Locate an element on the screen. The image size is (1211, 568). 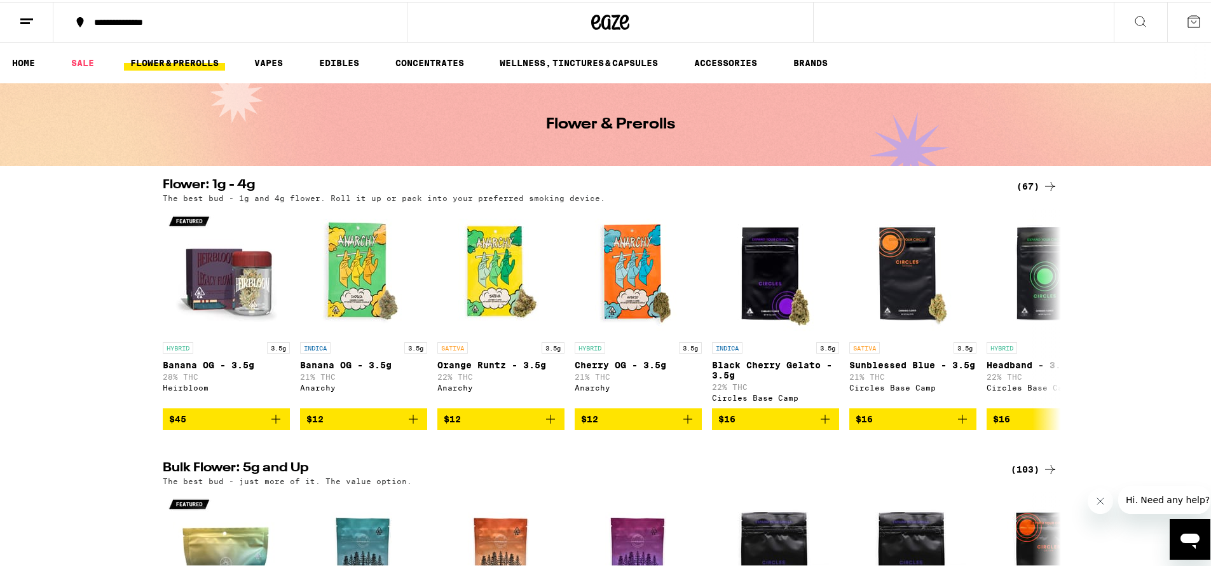
img: Circles Base Camp - Headband - 3.5g is located at coordinates (1050, 270).